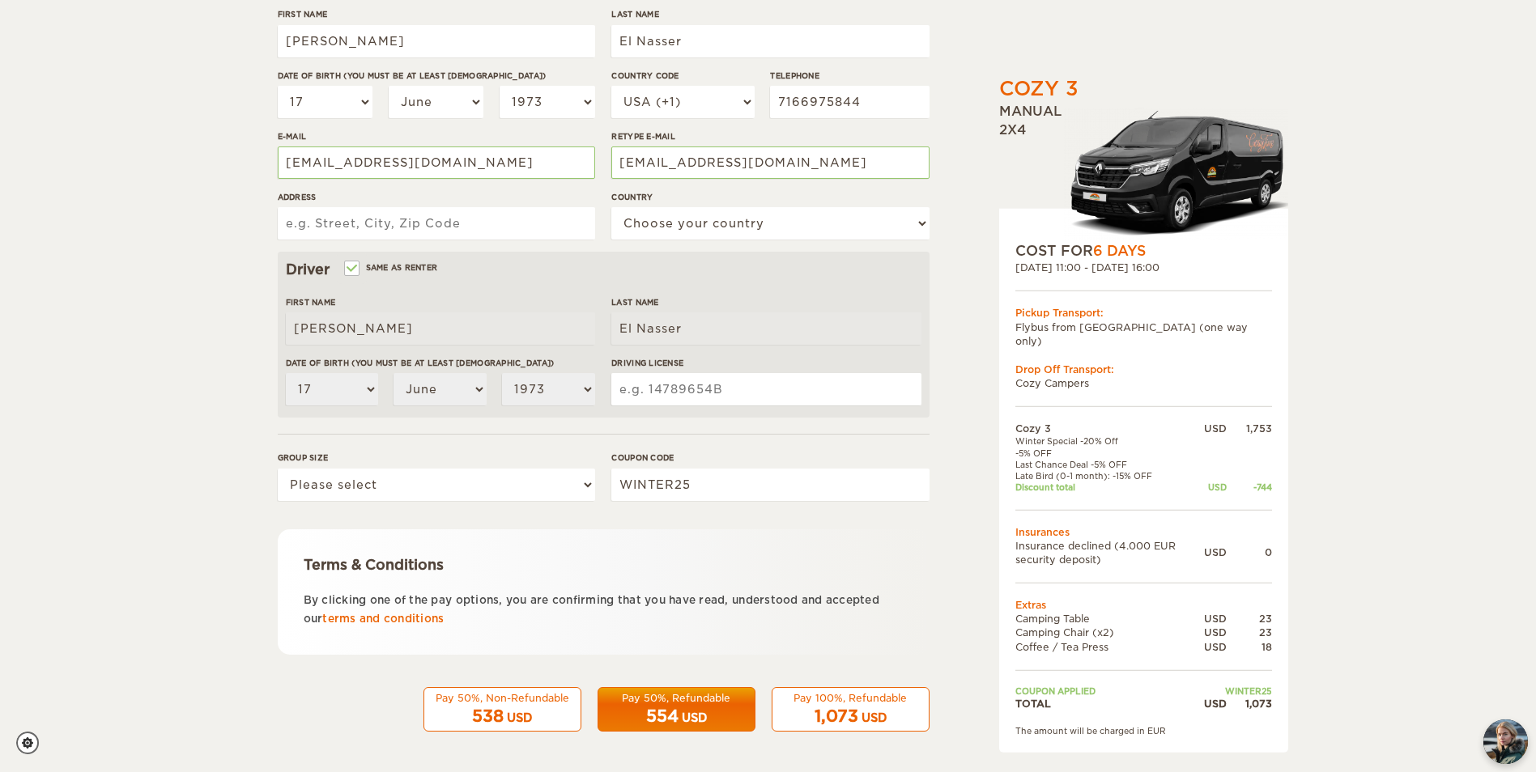 The image size is (1536, 772). Describe the element at coordinates (1109, 632) in the screenshot. I see `td: Camping Chair (x2)` at that location.